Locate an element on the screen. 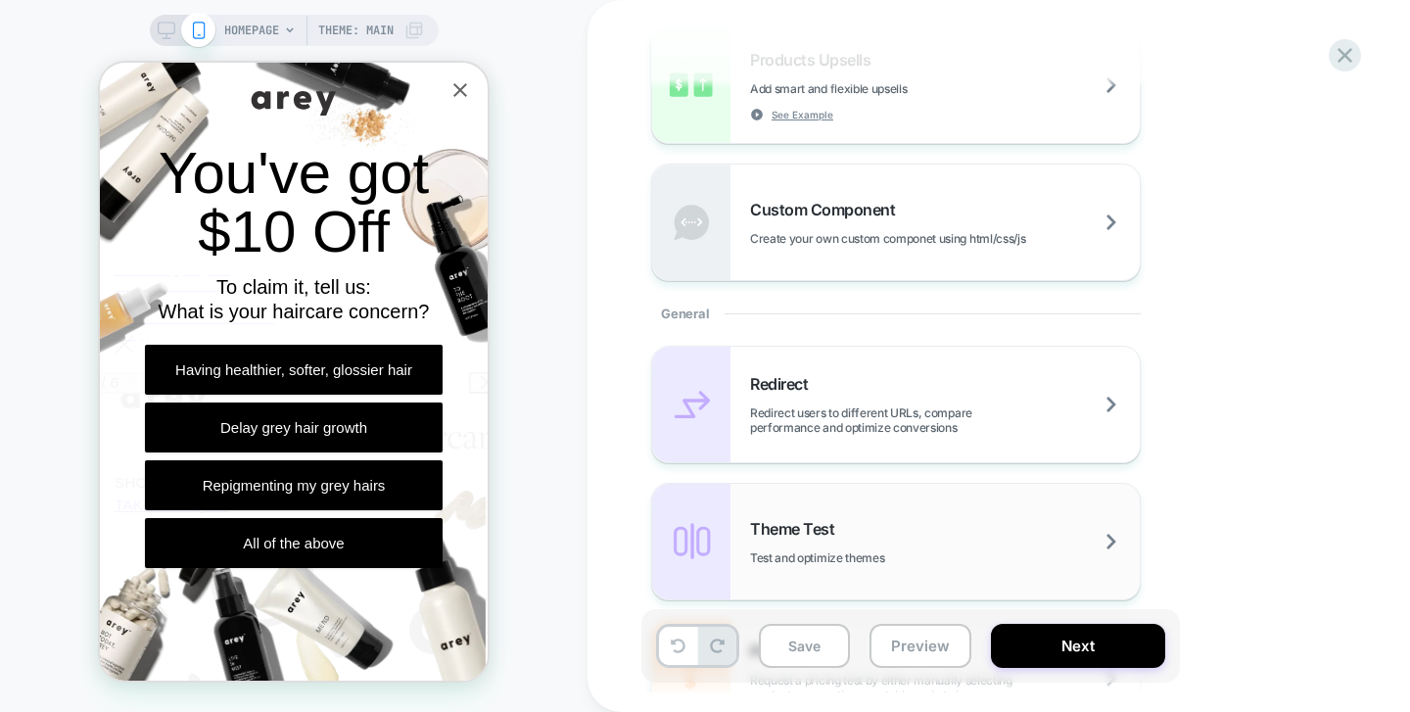 The height and width of the screenshot is (712, 1410). p: To claim it, tell us: is located at coordinates (194, 224).